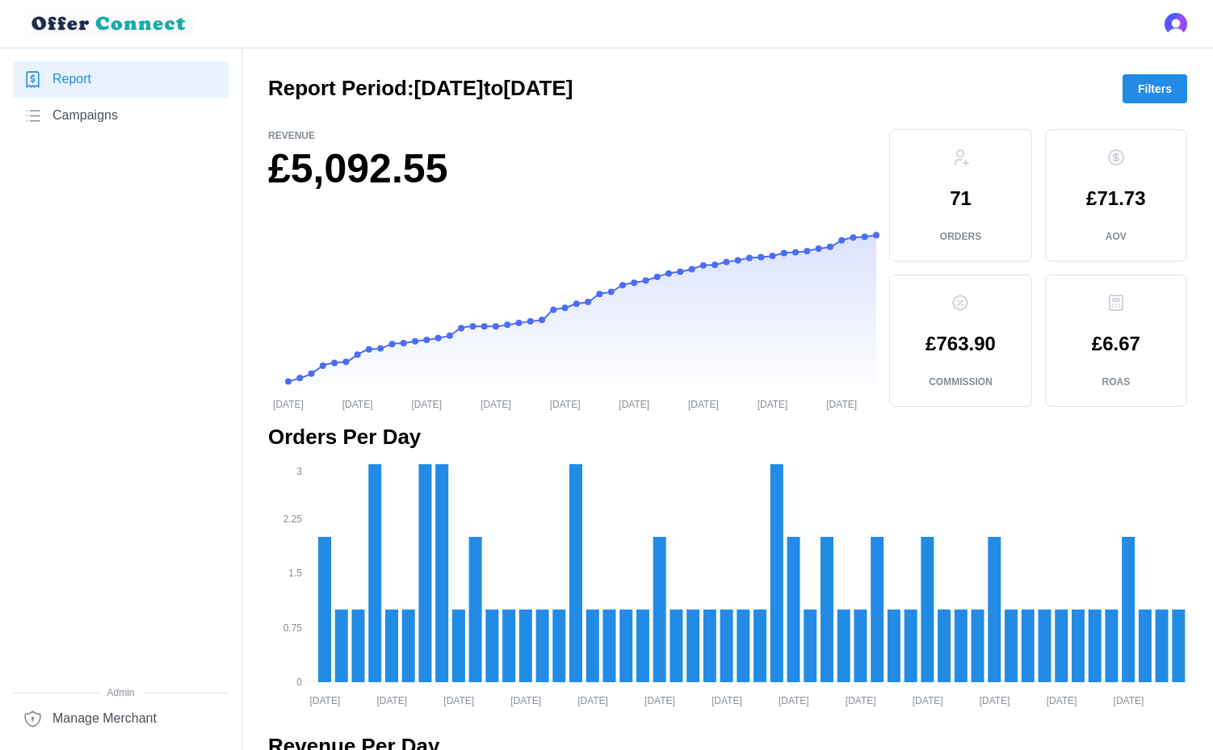 This screenshot has height=750, width=1213. What do you see at coordinates (72, 79) in the screenshot?
I see `span: Report` at bounding box center [72, 79].